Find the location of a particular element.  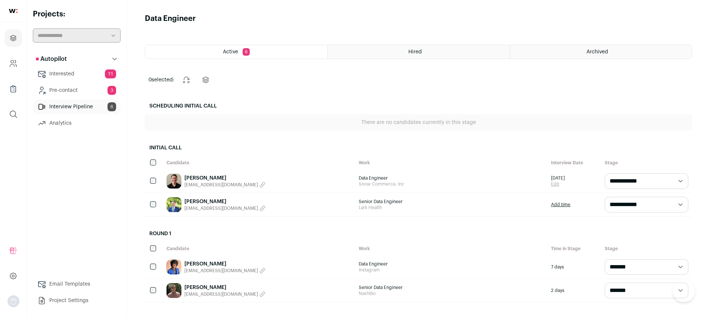

a: Interested11 is located at coordinates (77, 74).